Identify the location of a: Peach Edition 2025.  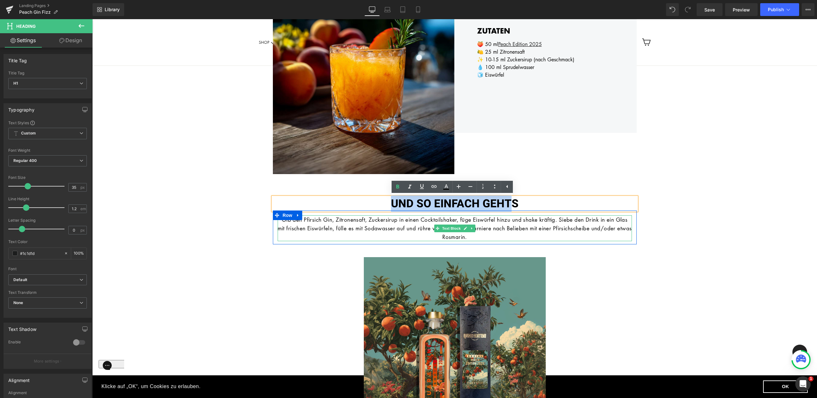
(428, 25).